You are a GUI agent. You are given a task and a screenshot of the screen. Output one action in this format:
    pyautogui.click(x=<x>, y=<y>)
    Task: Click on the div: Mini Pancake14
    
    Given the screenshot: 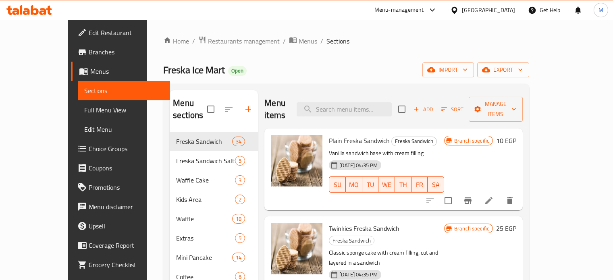 What is the action you would take?
    pyautogui.click(x=214, y=258)
    